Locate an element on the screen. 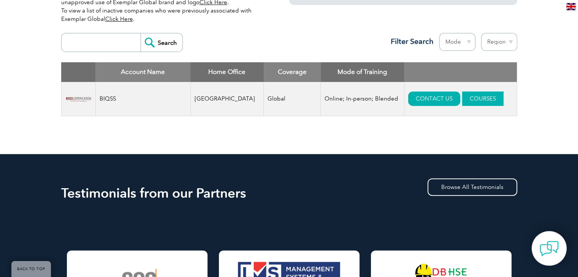 Image resolution: width=578 pixels, height=277 pixels. input: Search is located at coordinates (162, 43).